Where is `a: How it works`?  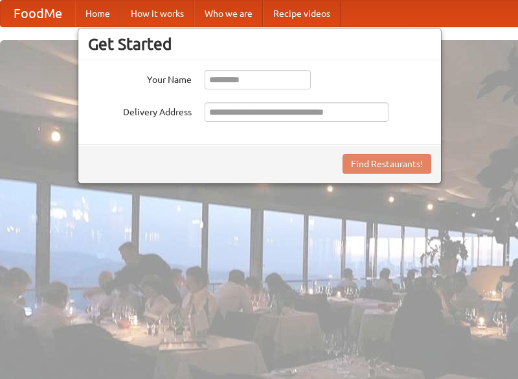 a: How it works is located at coordinates (157, 14).